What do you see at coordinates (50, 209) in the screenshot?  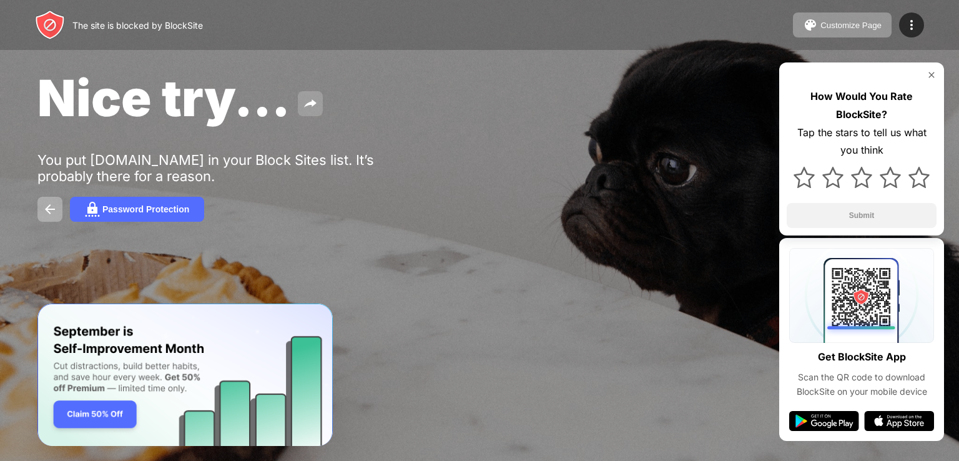 I see `img: back.svg` at bounding box center [50, 209].